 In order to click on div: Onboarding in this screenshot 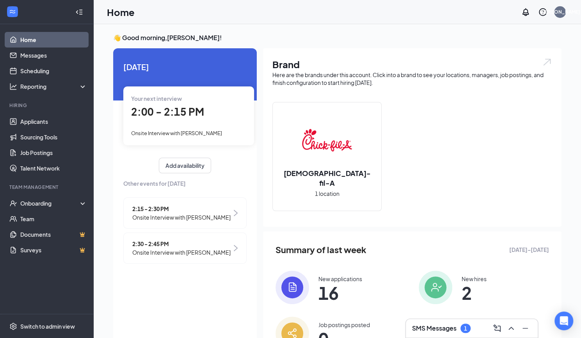, I will do `click(50, 204)`.